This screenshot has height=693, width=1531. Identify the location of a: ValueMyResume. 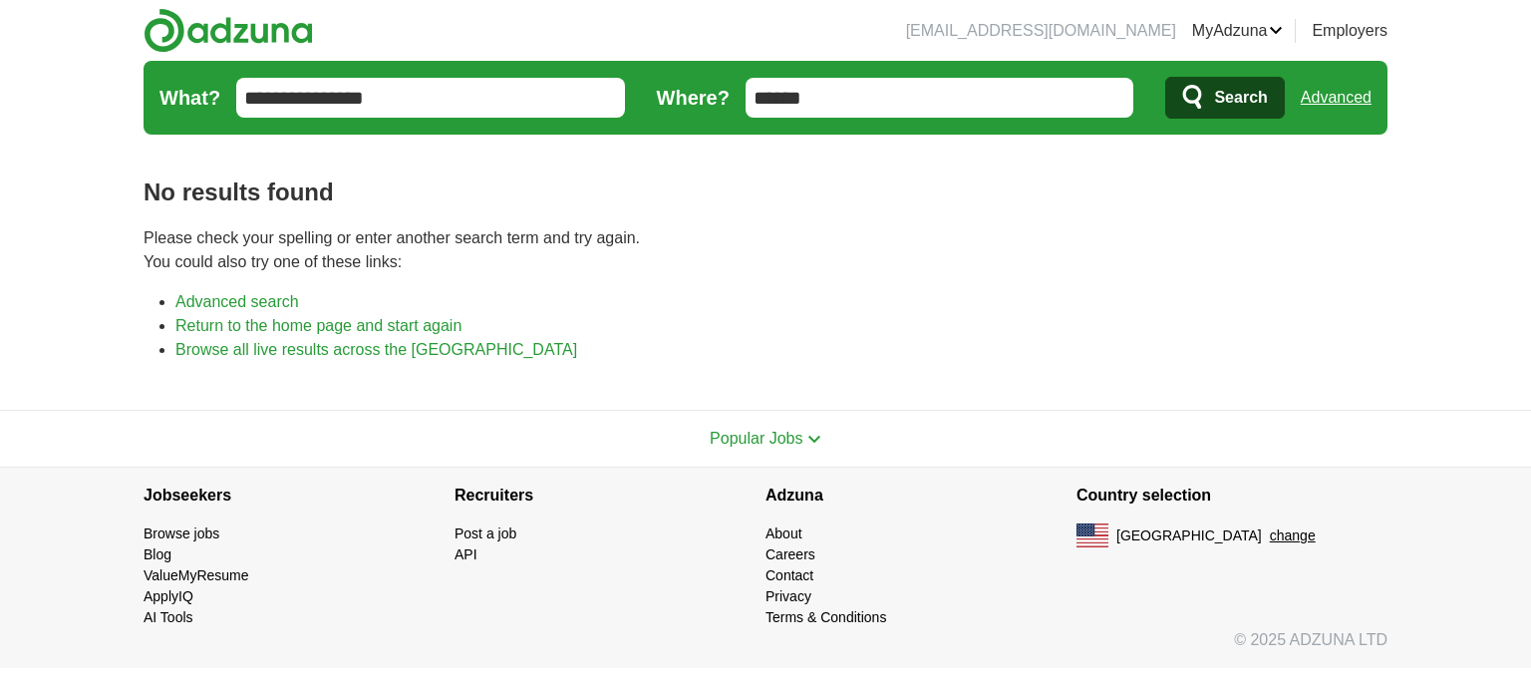
(196, 575).